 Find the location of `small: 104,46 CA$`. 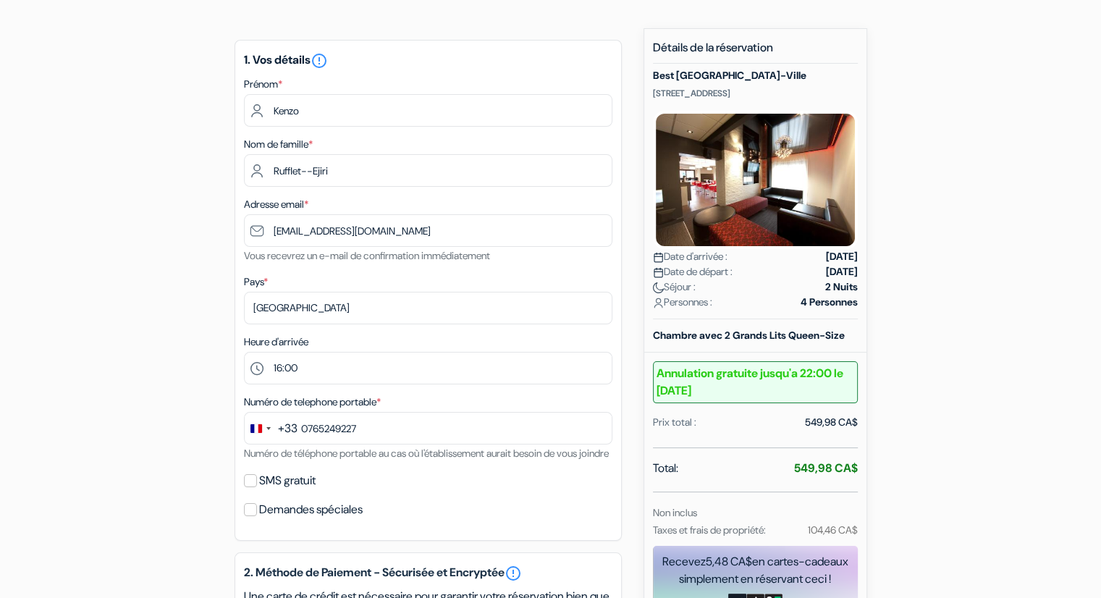

small: 104,46 CA$ is located at coordinates (832, 530).